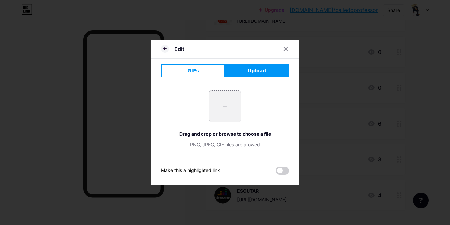 This screenshot has width=450, height=225. Describe the element at coordinates (257, 71) in the screenshot. I see `button: Upload` at that location.